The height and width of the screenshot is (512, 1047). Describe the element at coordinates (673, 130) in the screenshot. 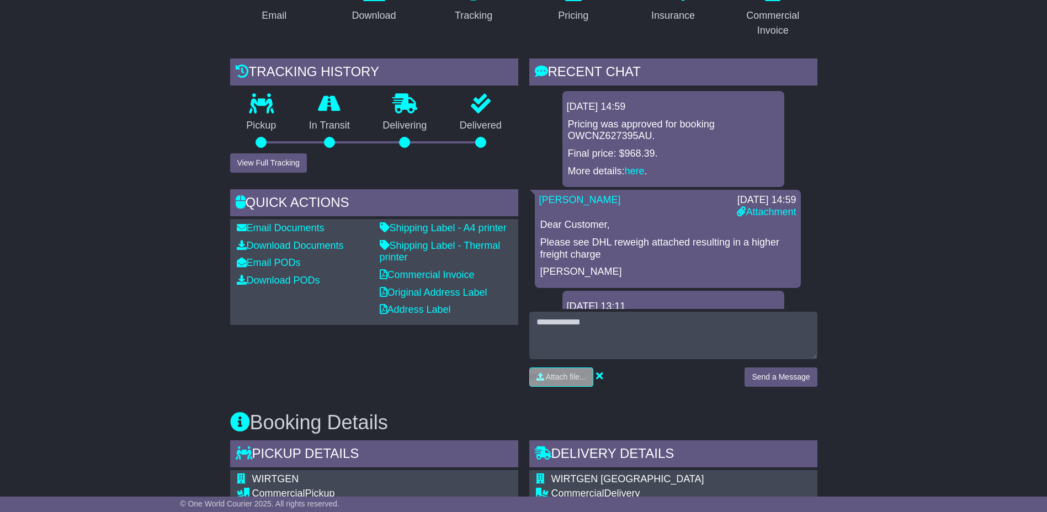

I see `p: Pricing was approved for booking OWCNZ627395AU.` at that location.